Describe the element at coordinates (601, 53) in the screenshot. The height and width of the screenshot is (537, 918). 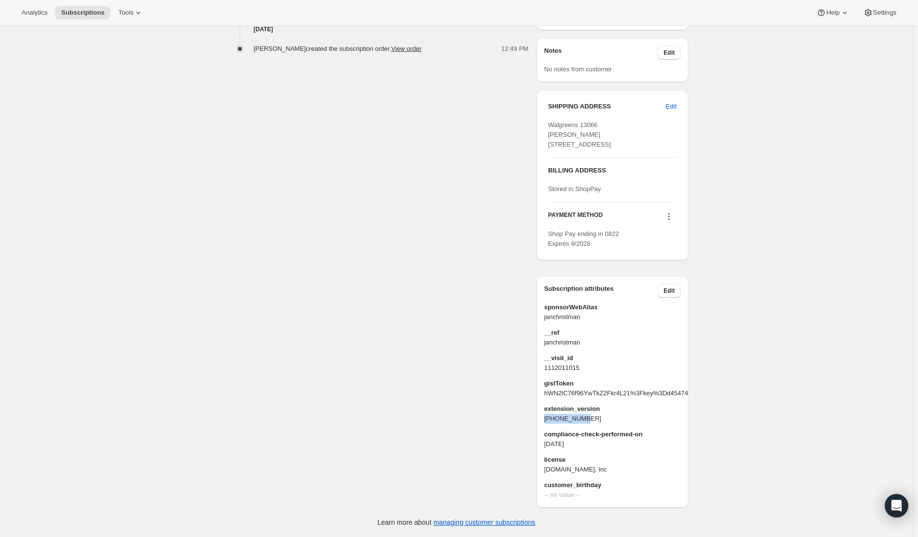
I see `h3: Notes` at that location.